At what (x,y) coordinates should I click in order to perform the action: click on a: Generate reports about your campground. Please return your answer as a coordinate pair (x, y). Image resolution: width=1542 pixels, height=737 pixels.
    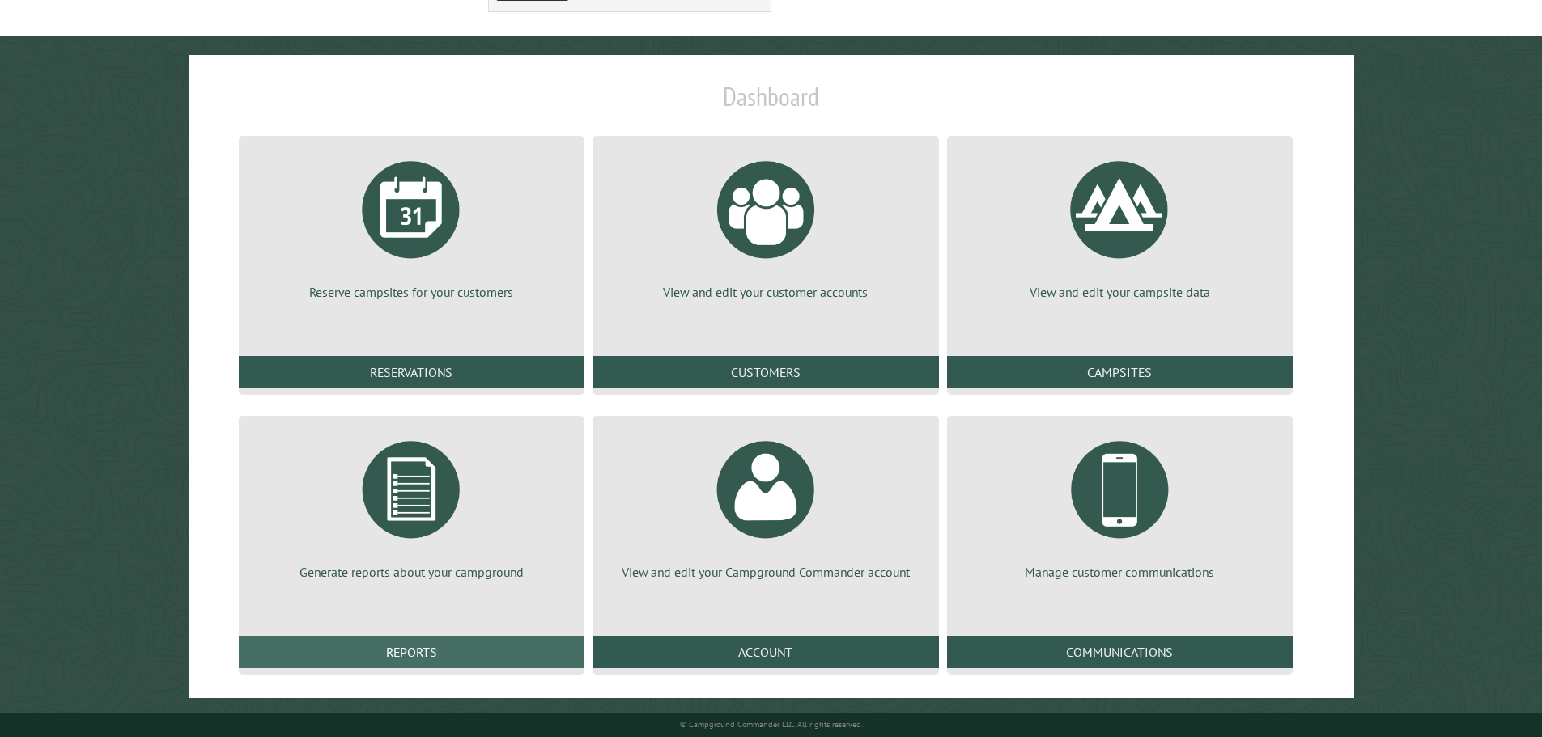
    Looking at the image, I should click on (411, 505).